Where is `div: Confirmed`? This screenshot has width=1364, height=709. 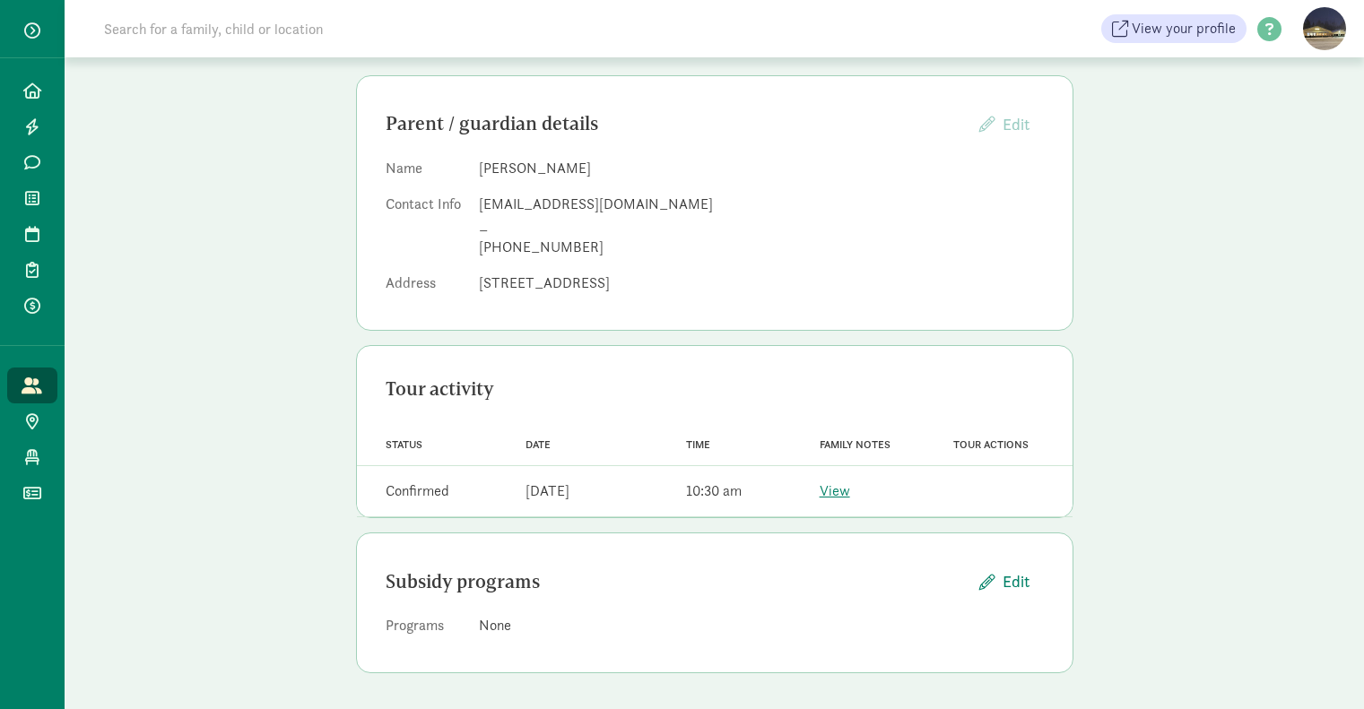
div: Confirmed is located at coordinates (417, 492).